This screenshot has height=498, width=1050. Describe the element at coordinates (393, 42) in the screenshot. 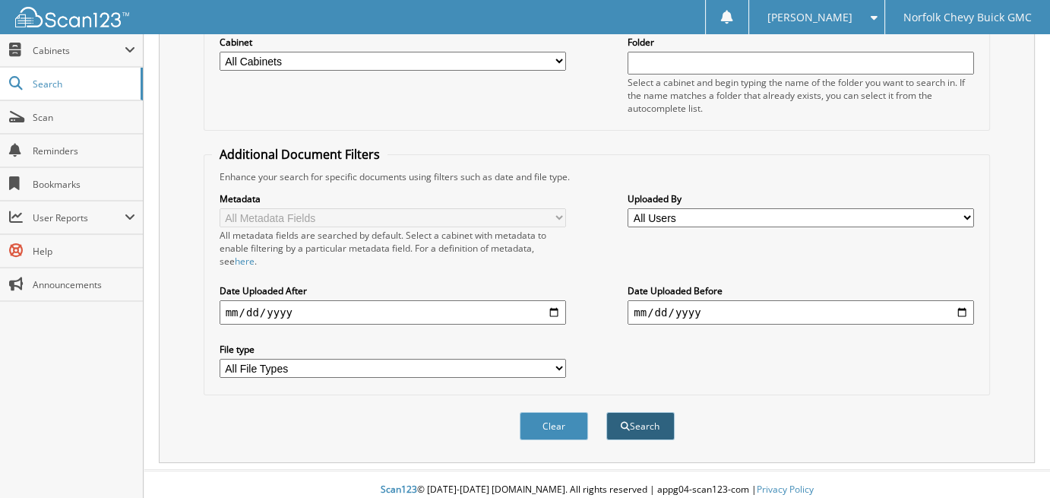

I see `label: Cabinet` at that location.